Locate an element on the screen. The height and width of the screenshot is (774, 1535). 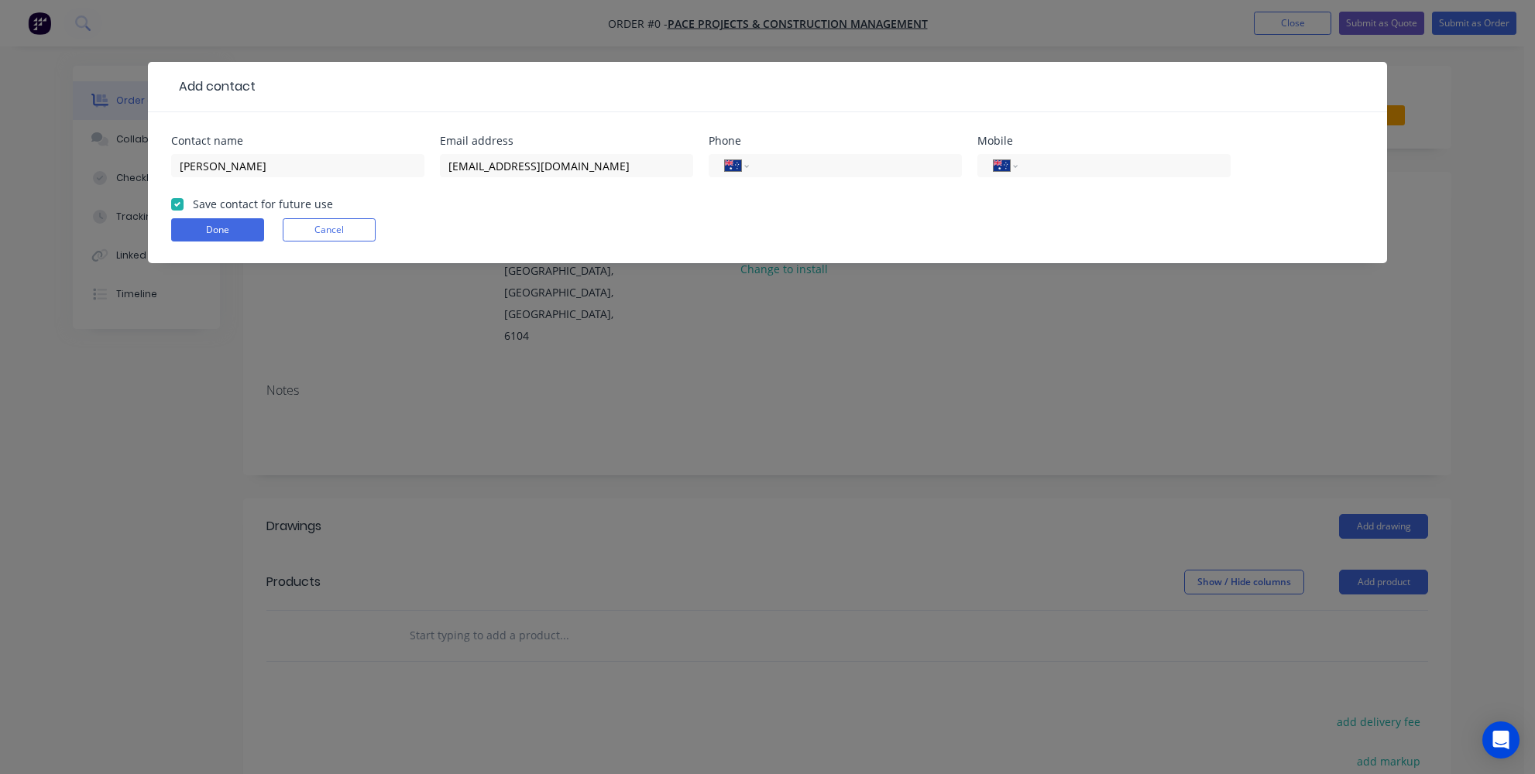
label: Save contact for future use is located at coordinates (262, 204).